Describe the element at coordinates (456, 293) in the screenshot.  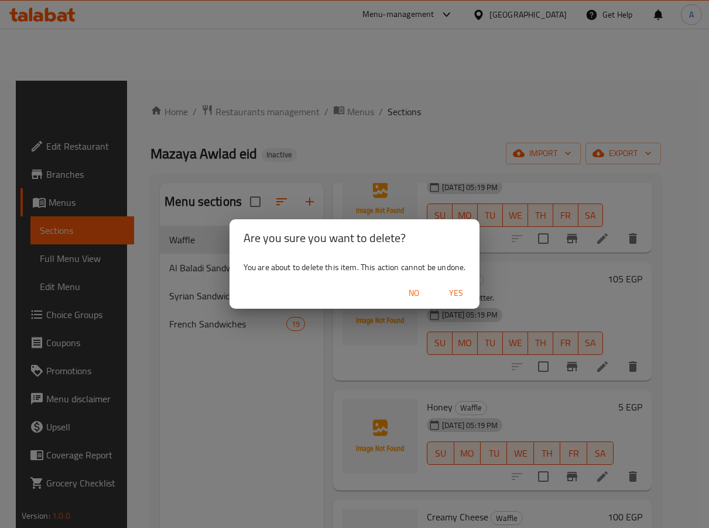
I see `button: Yes` at that location.